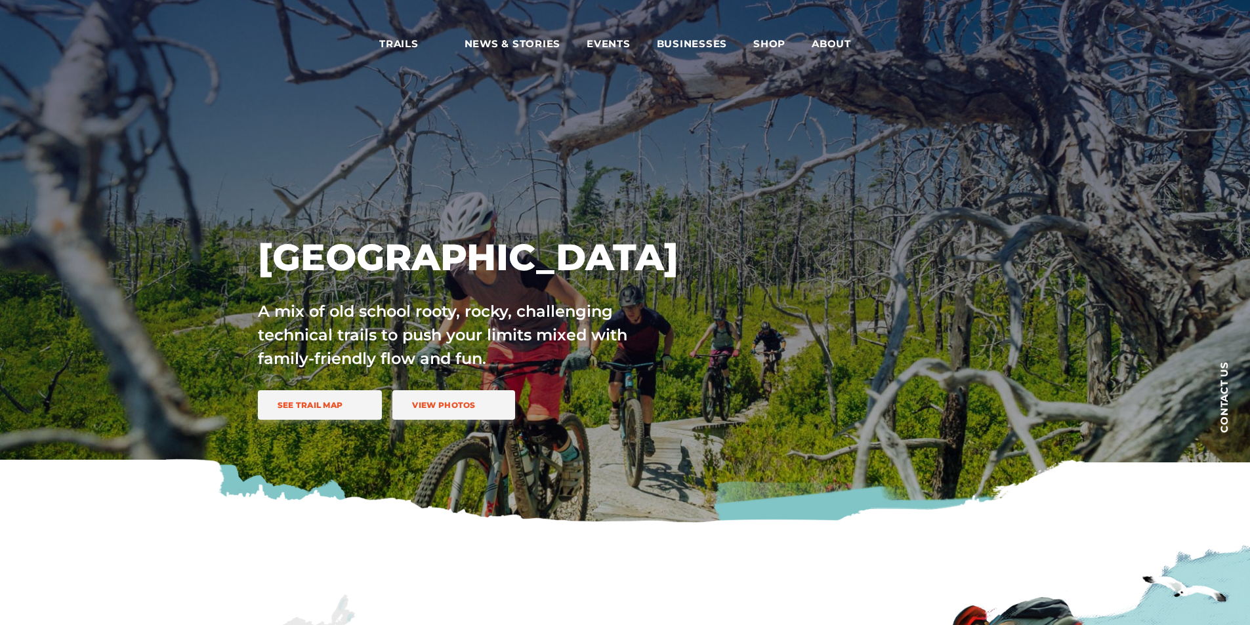 This screenshot has width=1250, height=625. I want to click on span: Events, so click(608, 44).